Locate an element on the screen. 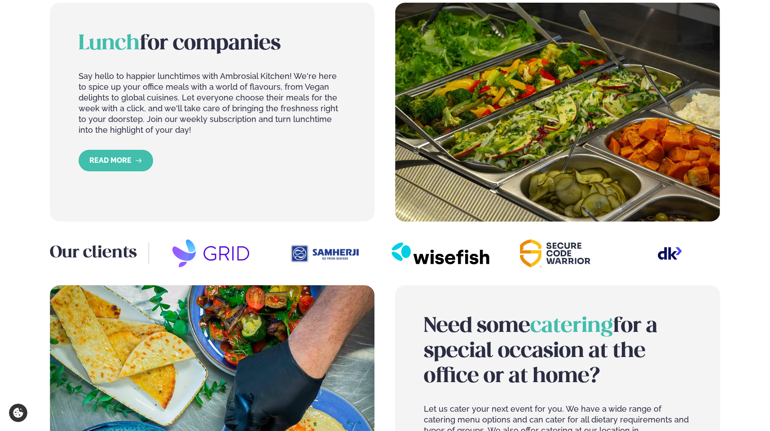 This screenshot has width=770, height=431. span: catering is located at coordinates (571, 327).